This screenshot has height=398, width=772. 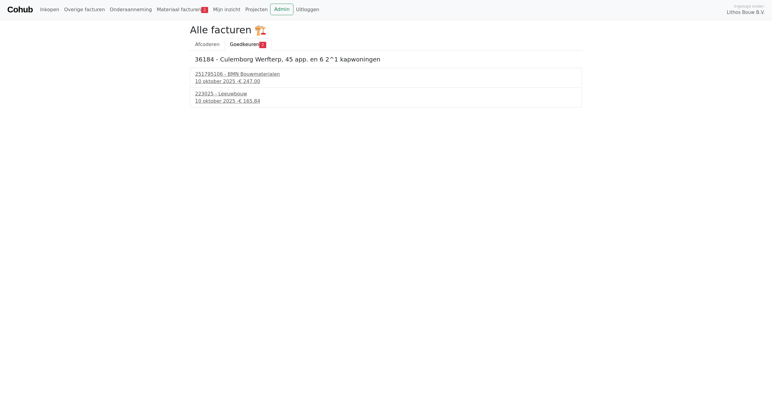 What do you see at coordinates (131, 10) in the screenshot?
I see `a: Onderaanneming` at bounding box center [131, 10].